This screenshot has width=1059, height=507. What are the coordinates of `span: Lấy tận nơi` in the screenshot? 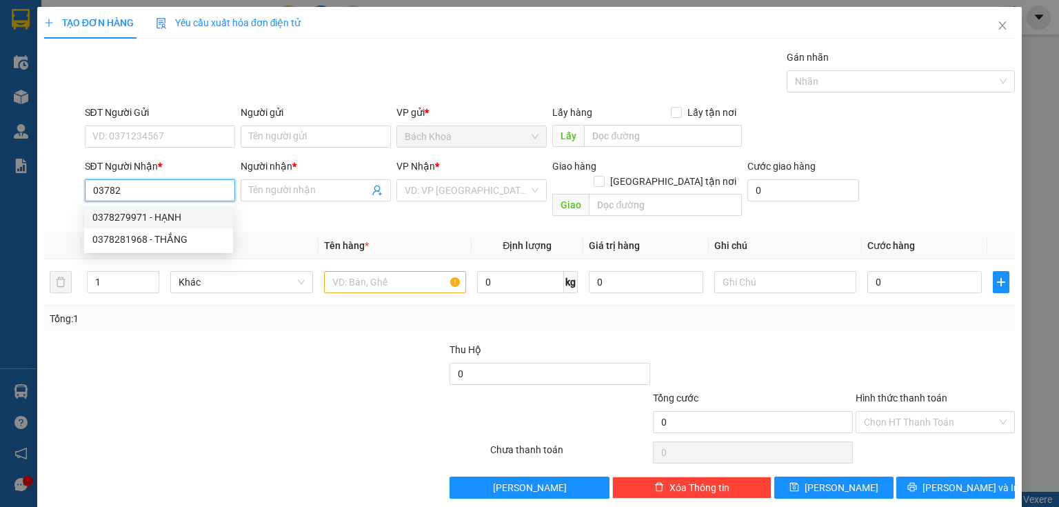 It's located at (712, 112).